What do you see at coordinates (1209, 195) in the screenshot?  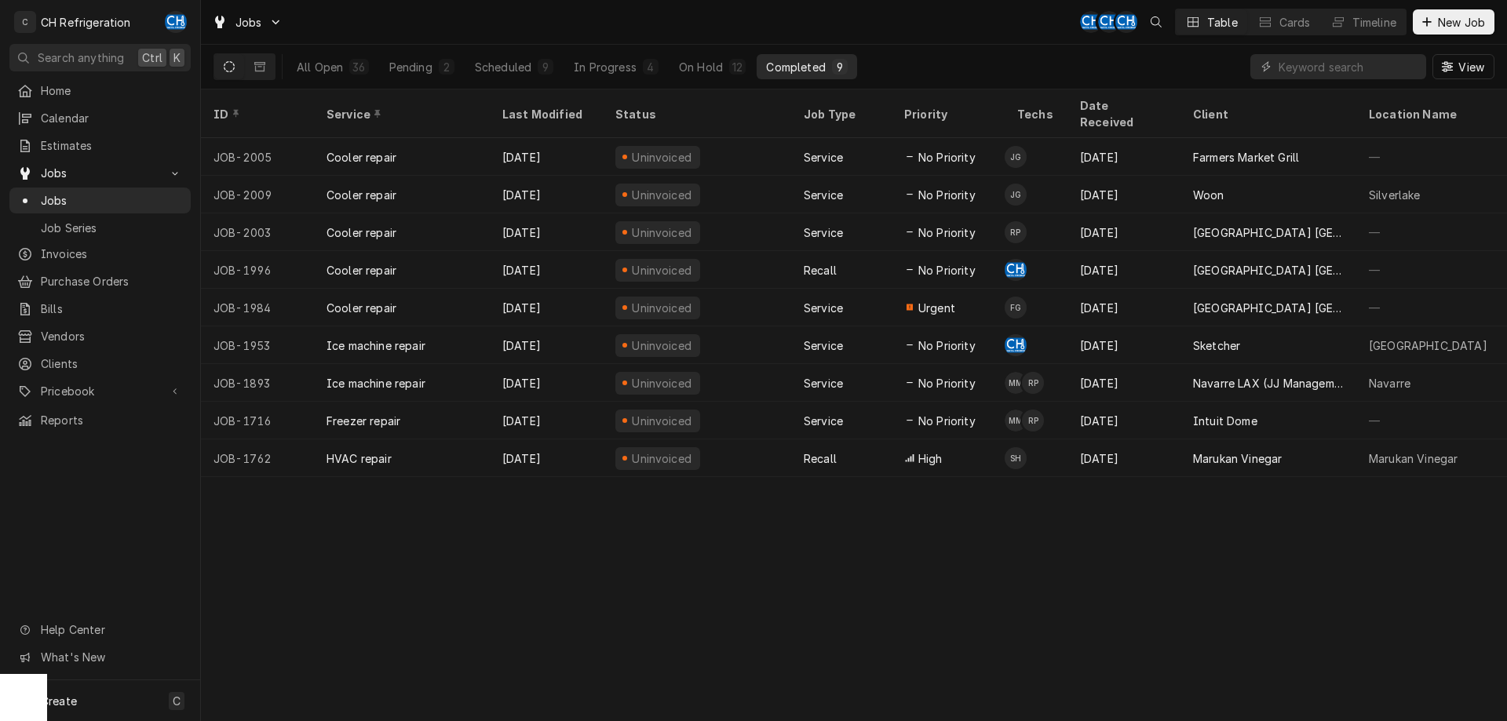 I see `div: Woon` at bounding box center [1209, 195].